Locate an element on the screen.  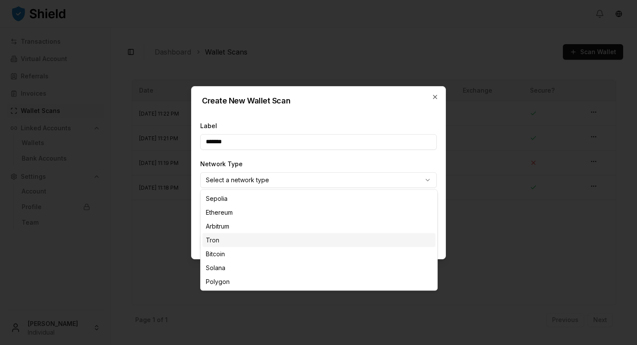
span: Arbitrum is located at coordinates (217, 226).